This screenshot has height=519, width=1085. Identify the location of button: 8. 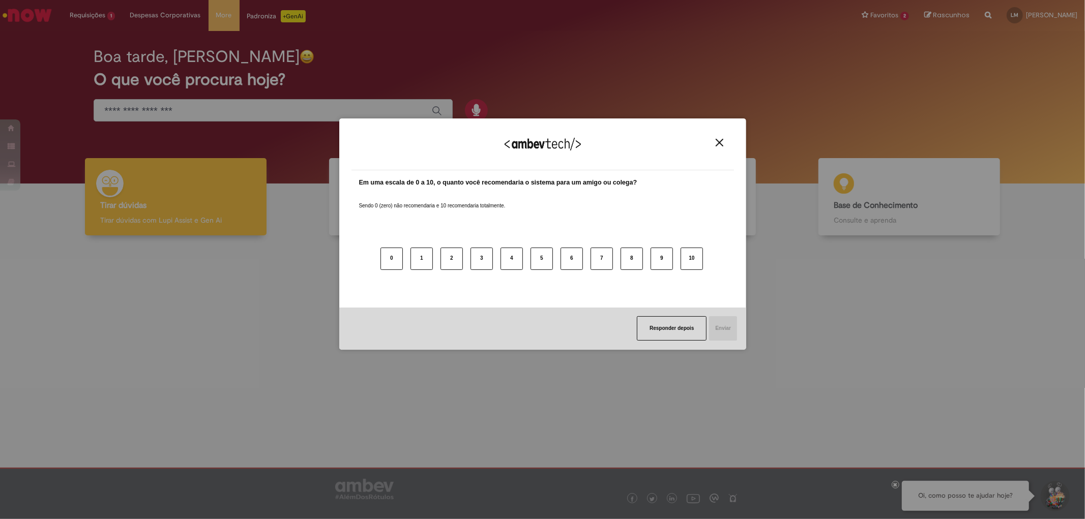
(632, 259).